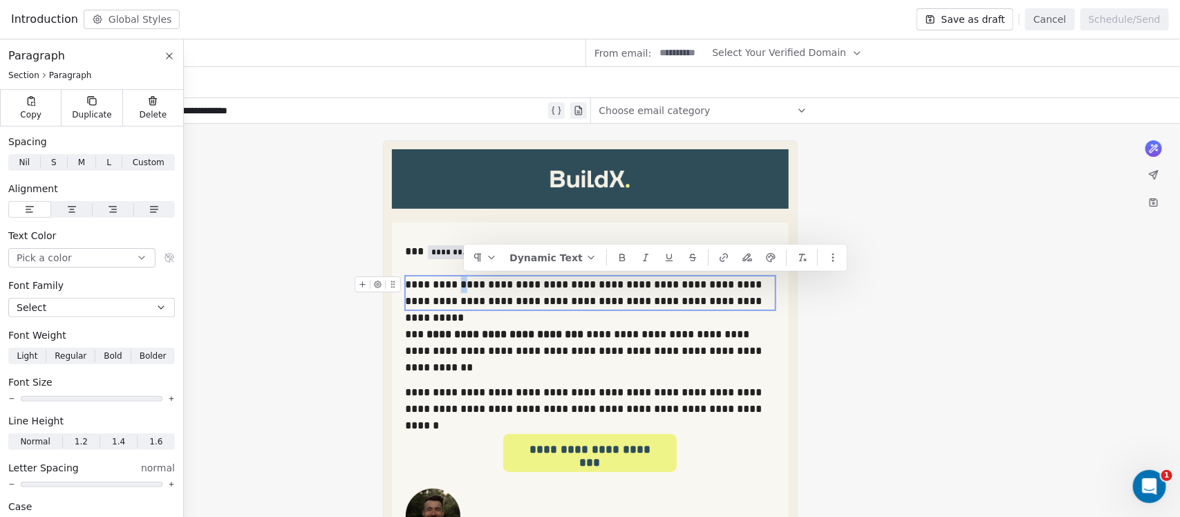 The width and height of the screenshot is (1180, 517). I want to click on span: Alignment, so click(33, 189).